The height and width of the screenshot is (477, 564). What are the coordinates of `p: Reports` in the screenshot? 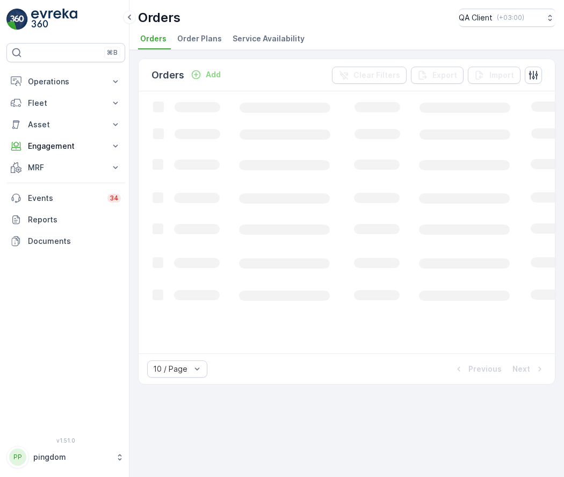 It's located at (74, 220).